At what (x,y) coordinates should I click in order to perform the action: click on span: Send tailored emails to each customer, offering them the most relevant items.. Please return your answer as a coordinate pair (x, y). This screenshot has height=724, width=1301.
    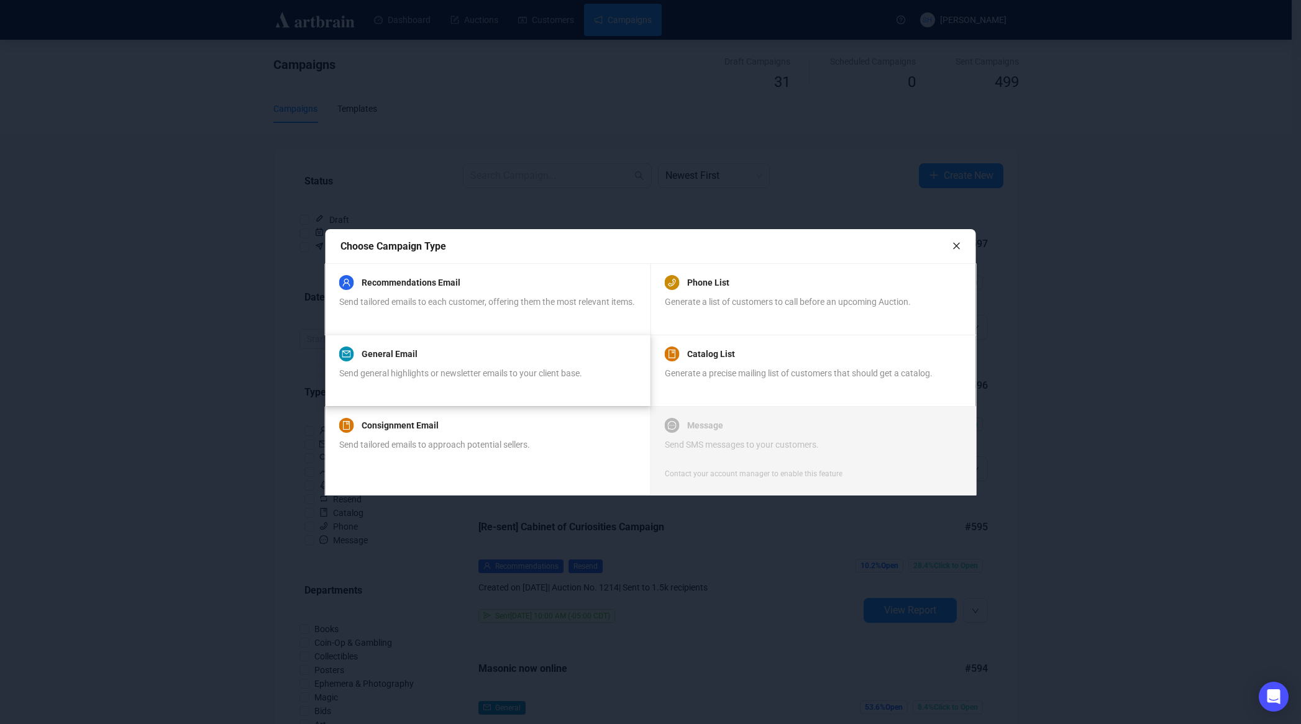
    Looking at the image, I should click on (487, 302).